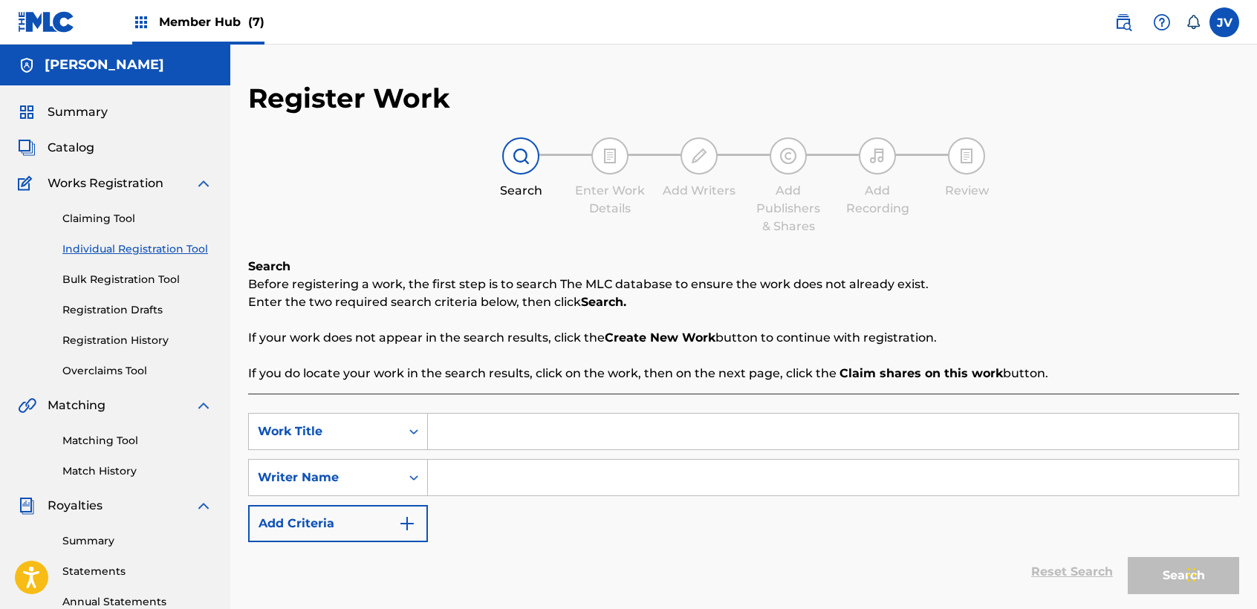  I want to click on button: Add Criteria, so click(338, 524).